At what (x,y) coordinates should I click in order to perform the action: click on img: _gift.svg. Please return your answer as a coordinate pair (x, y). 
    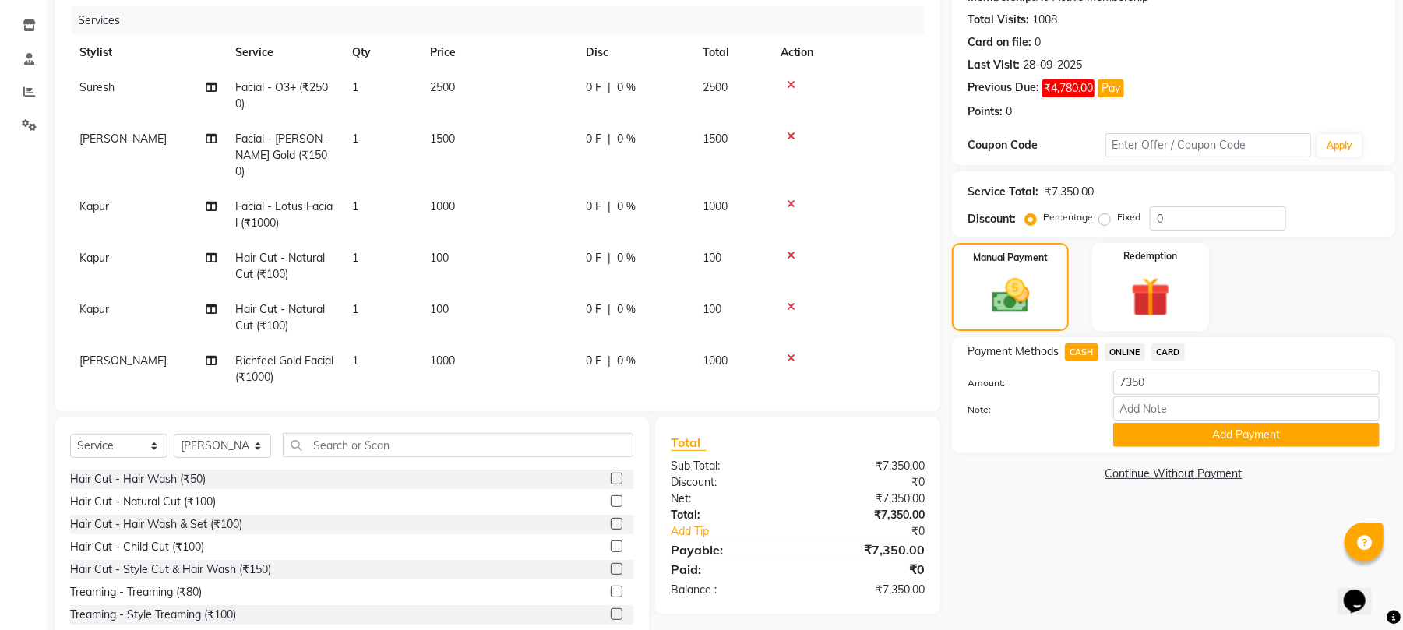
    Looking at the image, I should click on (1150, 297).